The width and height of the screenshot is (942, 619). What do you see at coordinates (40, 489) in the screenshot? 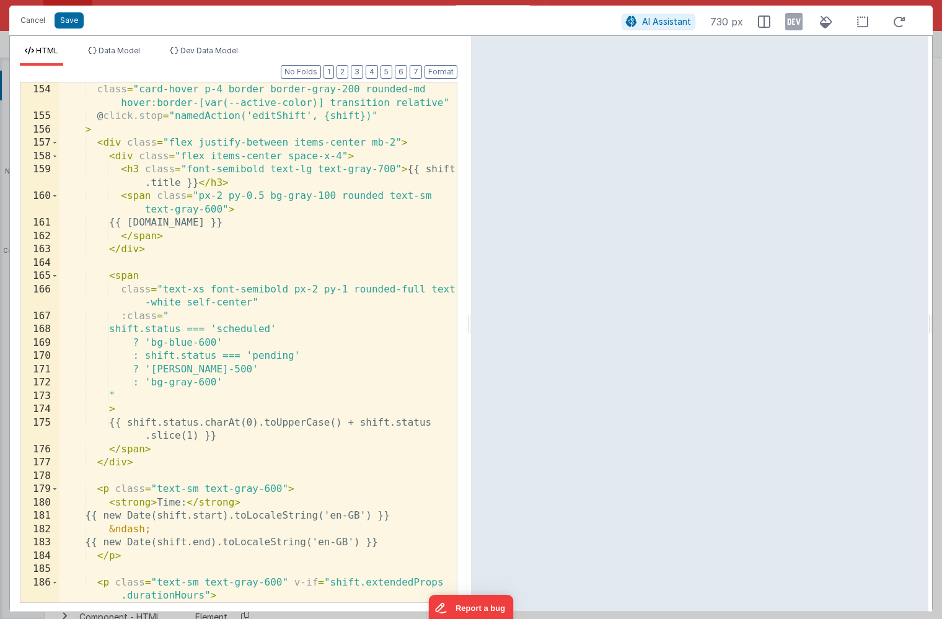
I see `div: 179` at bounding box center [40, 489].